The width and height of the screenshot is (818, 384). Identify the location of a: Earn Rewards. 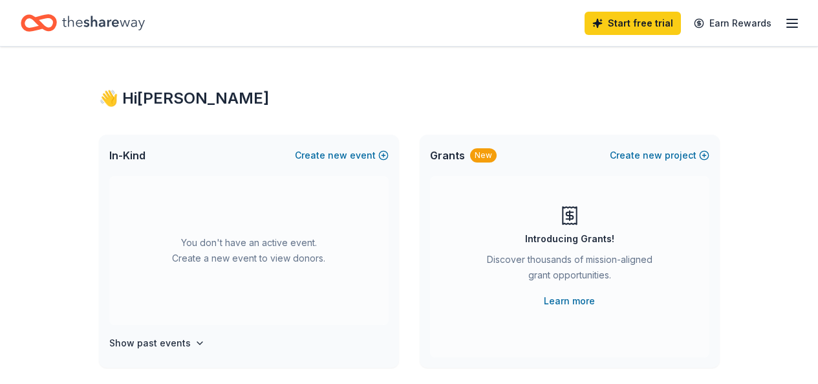
(733, 23).